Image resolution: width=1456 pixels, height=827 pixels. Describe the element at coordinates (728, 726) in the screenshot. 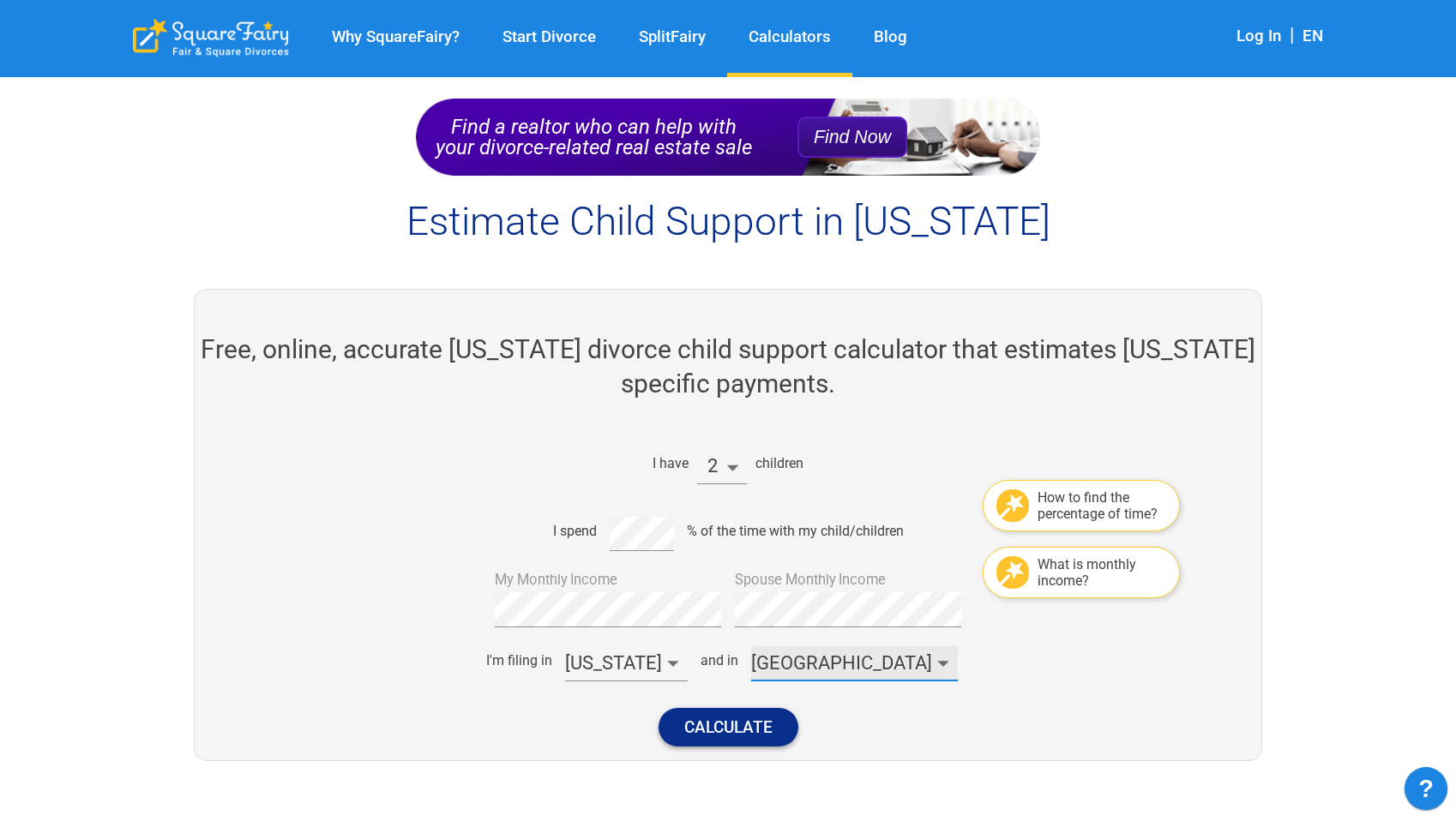

I see `button: Calculate` at that location.